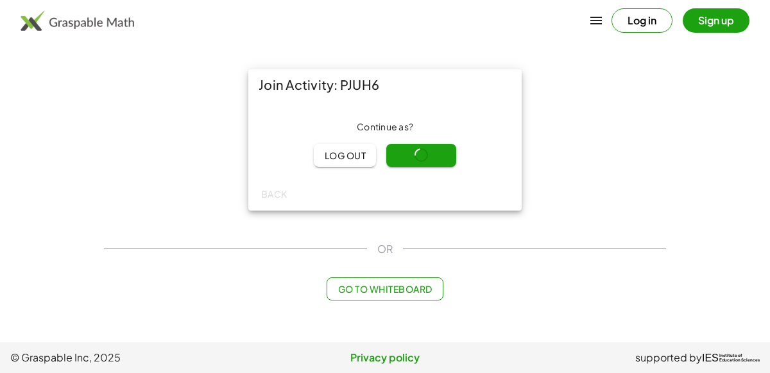  I want to click on span: supported by, so click(669, 357).